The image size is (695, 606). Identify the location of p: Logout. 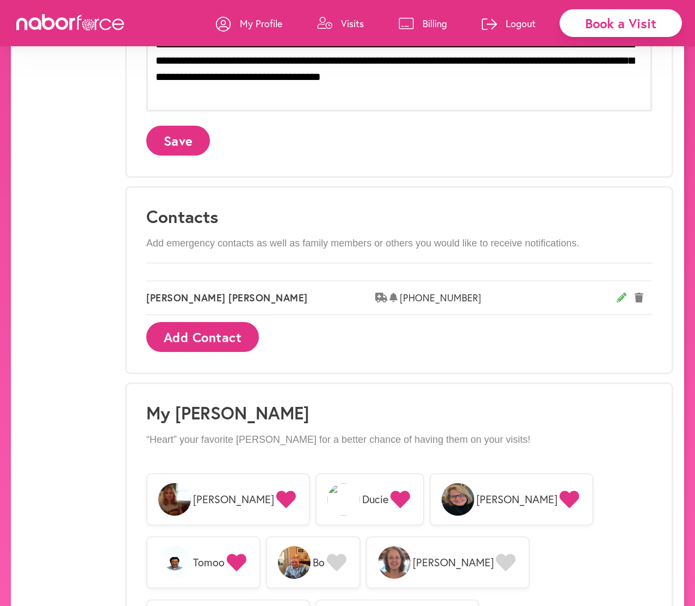
(521, 23).